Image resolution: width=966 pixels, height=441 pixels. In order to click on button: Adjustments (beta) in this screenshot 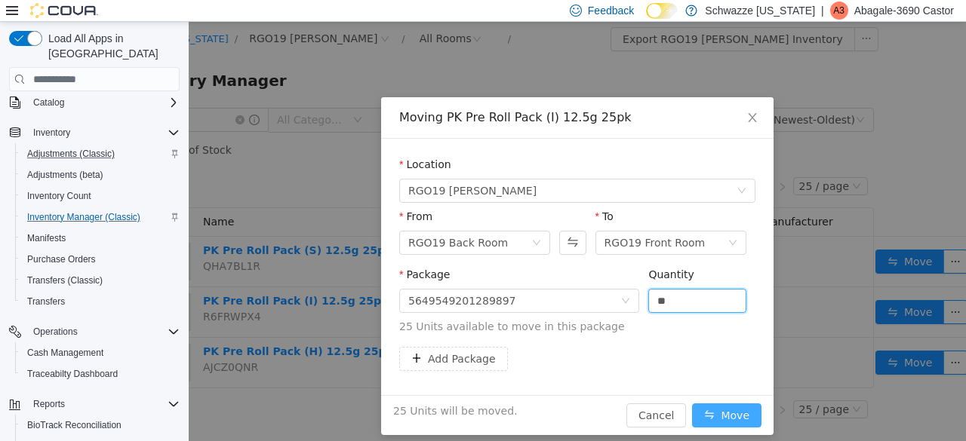, I will do `click(100, 175)`.